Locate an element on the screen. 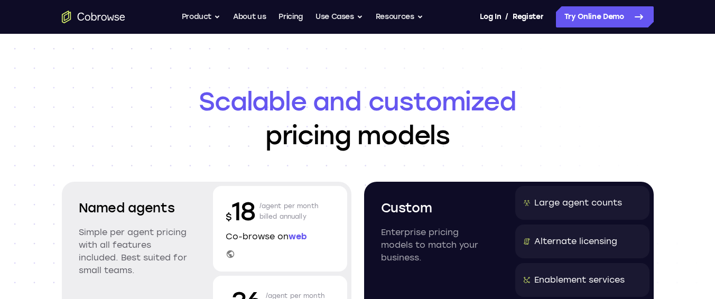  div: Large agent counts is located at coordinates (579, 203).